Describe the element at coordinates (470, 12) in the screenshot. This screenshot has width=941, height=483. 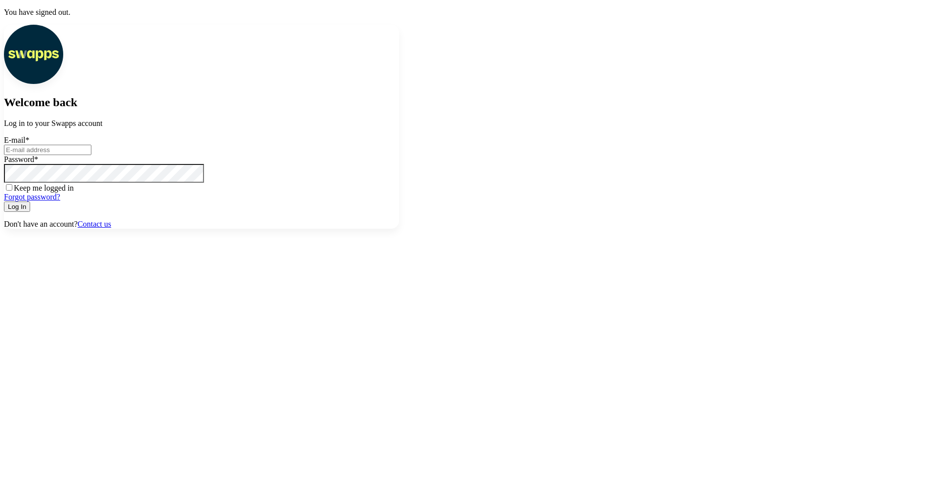
I see `p: You have signed out.` at that location.